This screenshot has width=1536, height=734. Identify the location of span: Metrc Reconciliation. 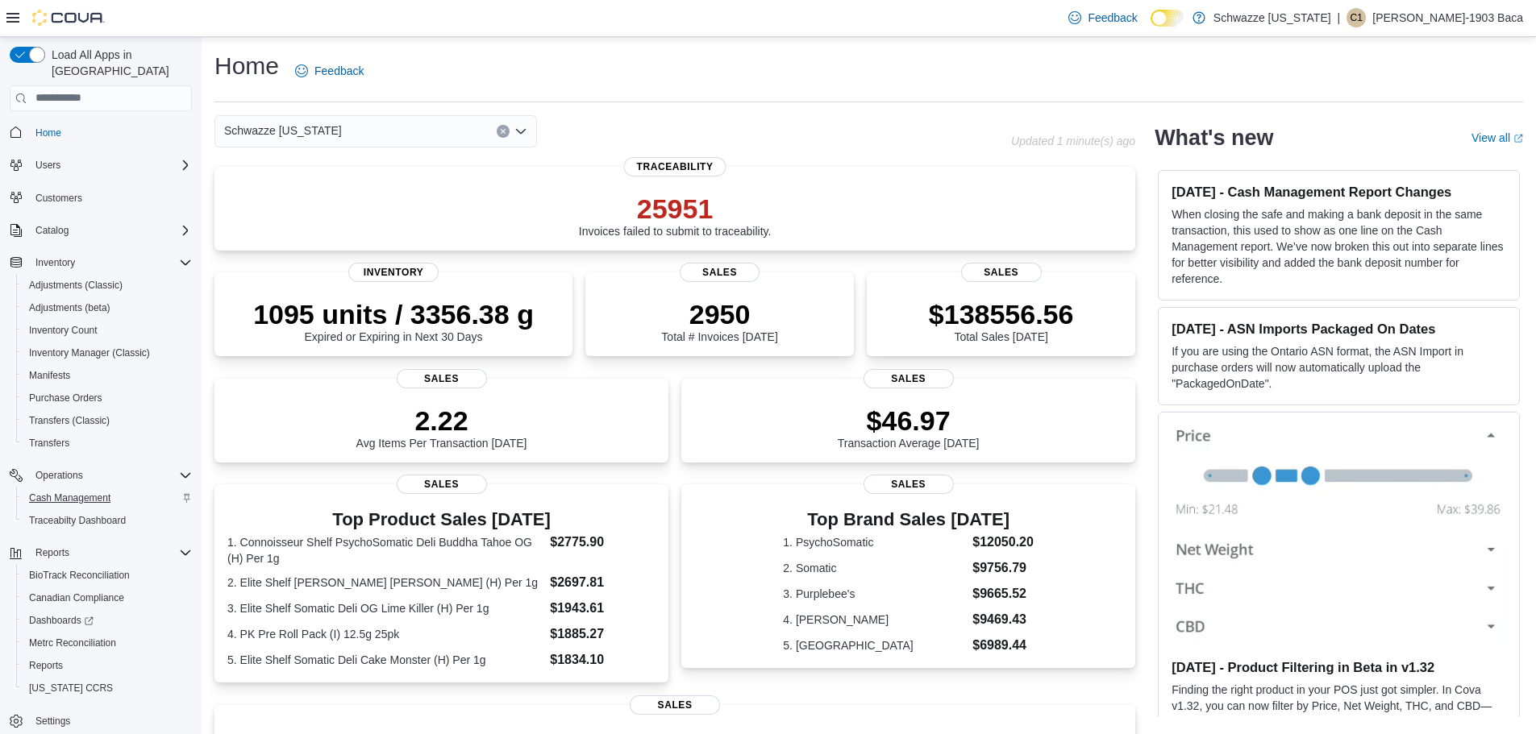
(73, 643).